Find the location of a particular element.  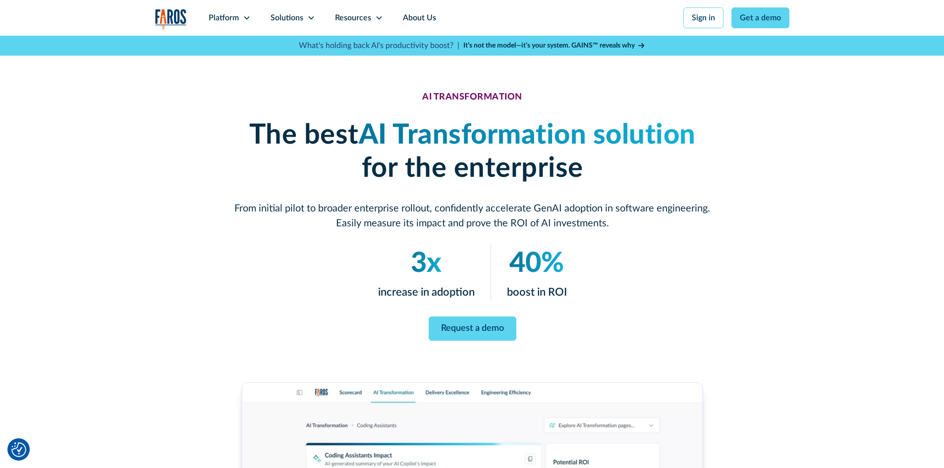

button: Cookie Settings is located at coordinates (19, 450).